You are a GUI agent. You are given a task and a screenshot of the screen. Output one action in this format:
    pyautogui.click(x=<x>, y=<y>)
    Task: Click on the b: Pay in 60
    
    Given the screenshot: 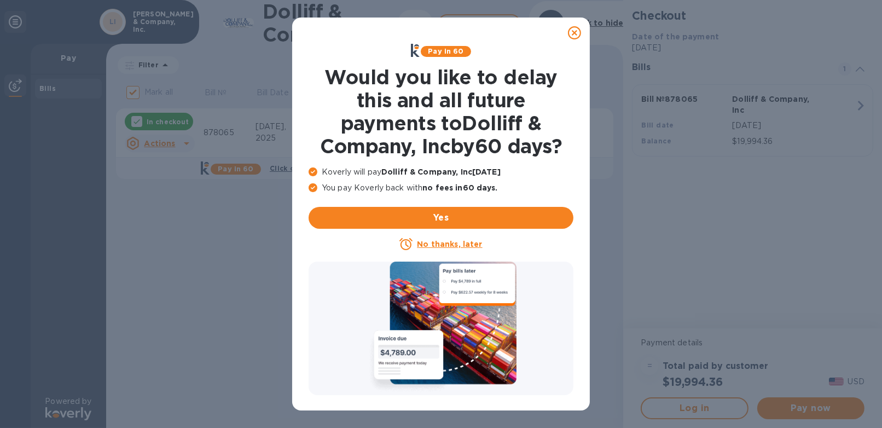 What is the action you would take?
    pyautogui.click(x=445, y=51)
    